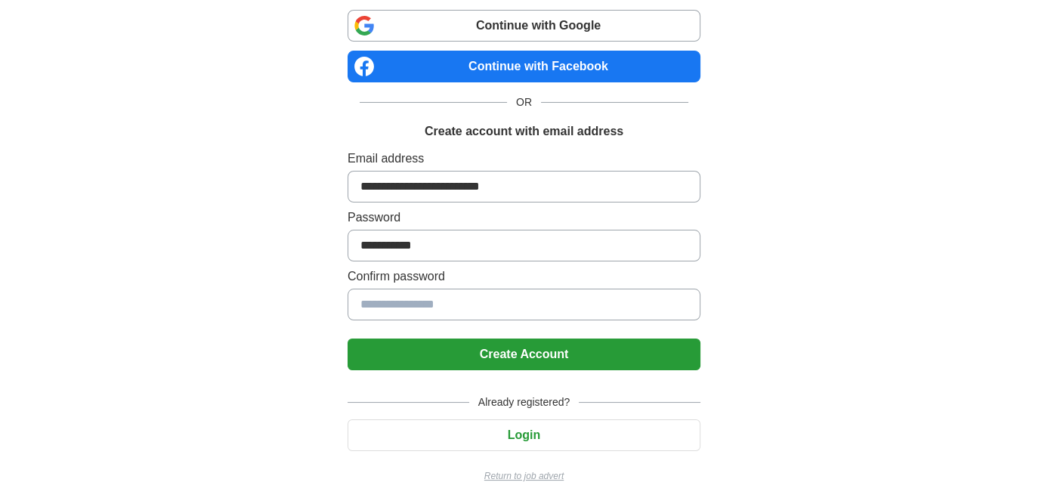 The height and width of the screenshot is (504, 1048). Describe the element at coordinates (524, 476) in the screenshot. I see `a: Return to job advert` at that location.